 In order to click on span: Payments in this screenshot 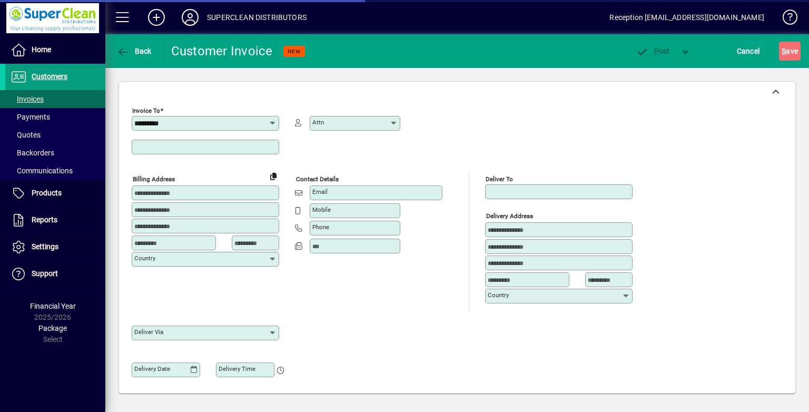, I will do `click(30, 117)`.